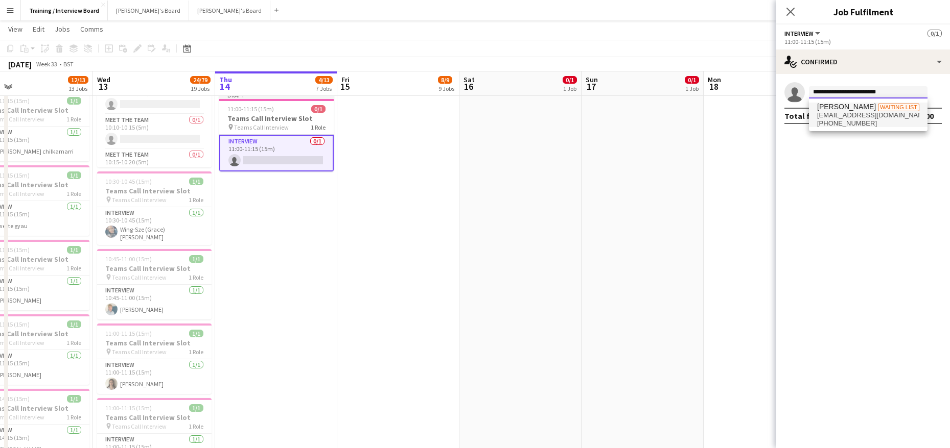  Describe the element at coordinates (276, 131) in the screenshot. I see `app-job-card: Draft11:00-11:15 (15m)0/1Teams Call Interview Slot Teams Call Interview1 RoleInterview0/111:00-11...` at that location.